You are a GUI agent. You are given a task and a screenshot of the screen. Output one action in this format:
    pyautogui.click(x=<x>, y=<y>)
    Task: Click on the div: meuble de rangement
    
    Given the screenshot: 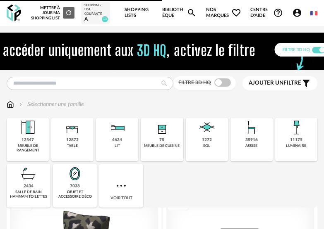 What is the action you would take?
    pyautogui.click(x=28, y=148)
    